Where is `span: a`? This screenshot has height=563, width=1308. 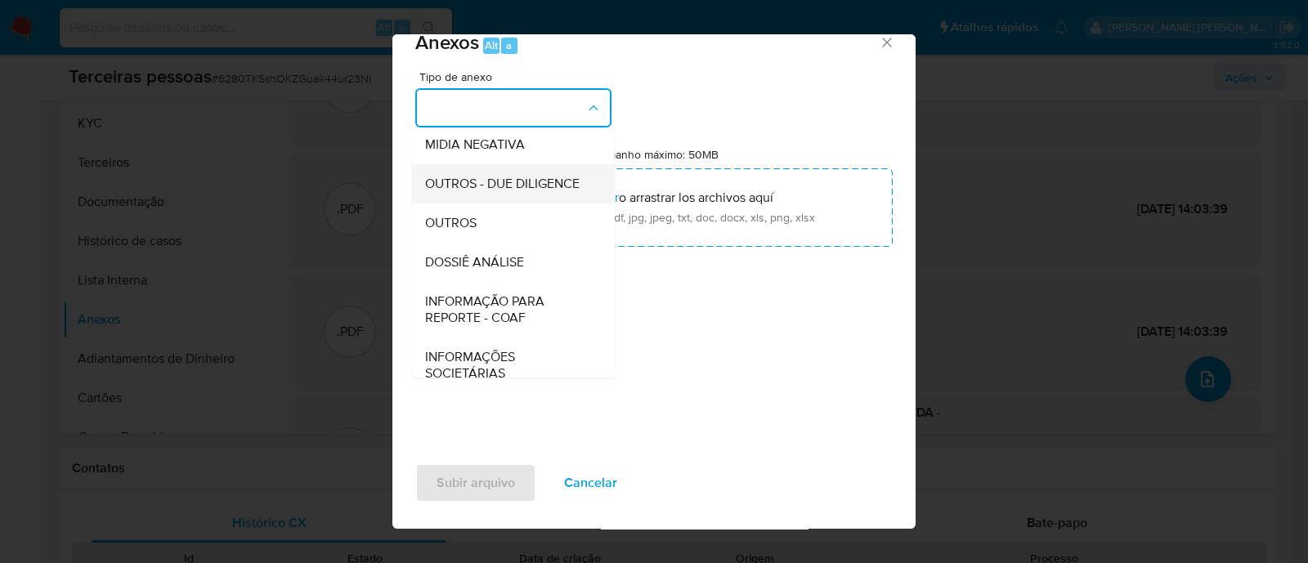
span: a is located at coordinates (508, 45).